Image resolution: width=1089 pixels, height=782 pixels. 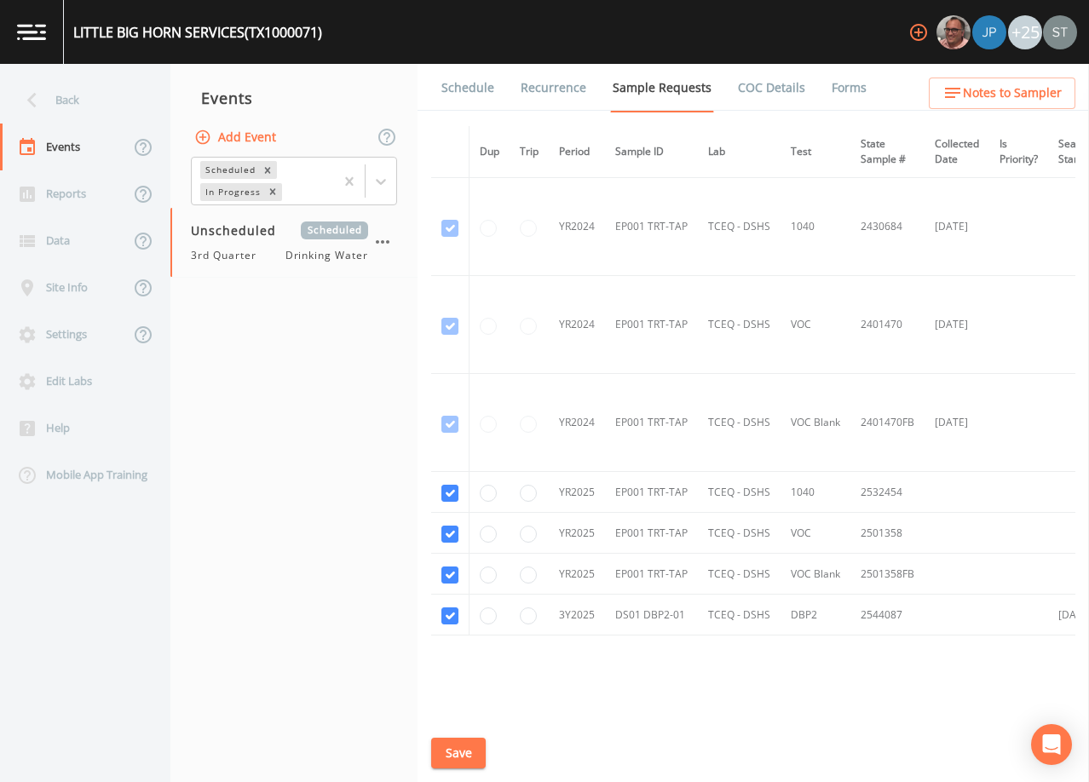 I want to click on th: Dup, so click(x=490, y=152).